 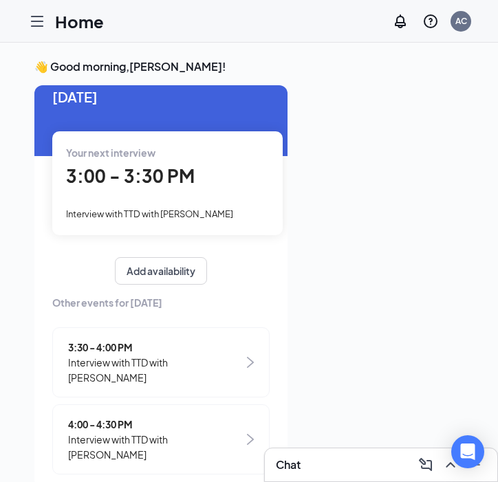 What do you see at coordinates (37, 21) in the screenshot?
I see `svg: Hamburger` at bounding box center [37, 21].